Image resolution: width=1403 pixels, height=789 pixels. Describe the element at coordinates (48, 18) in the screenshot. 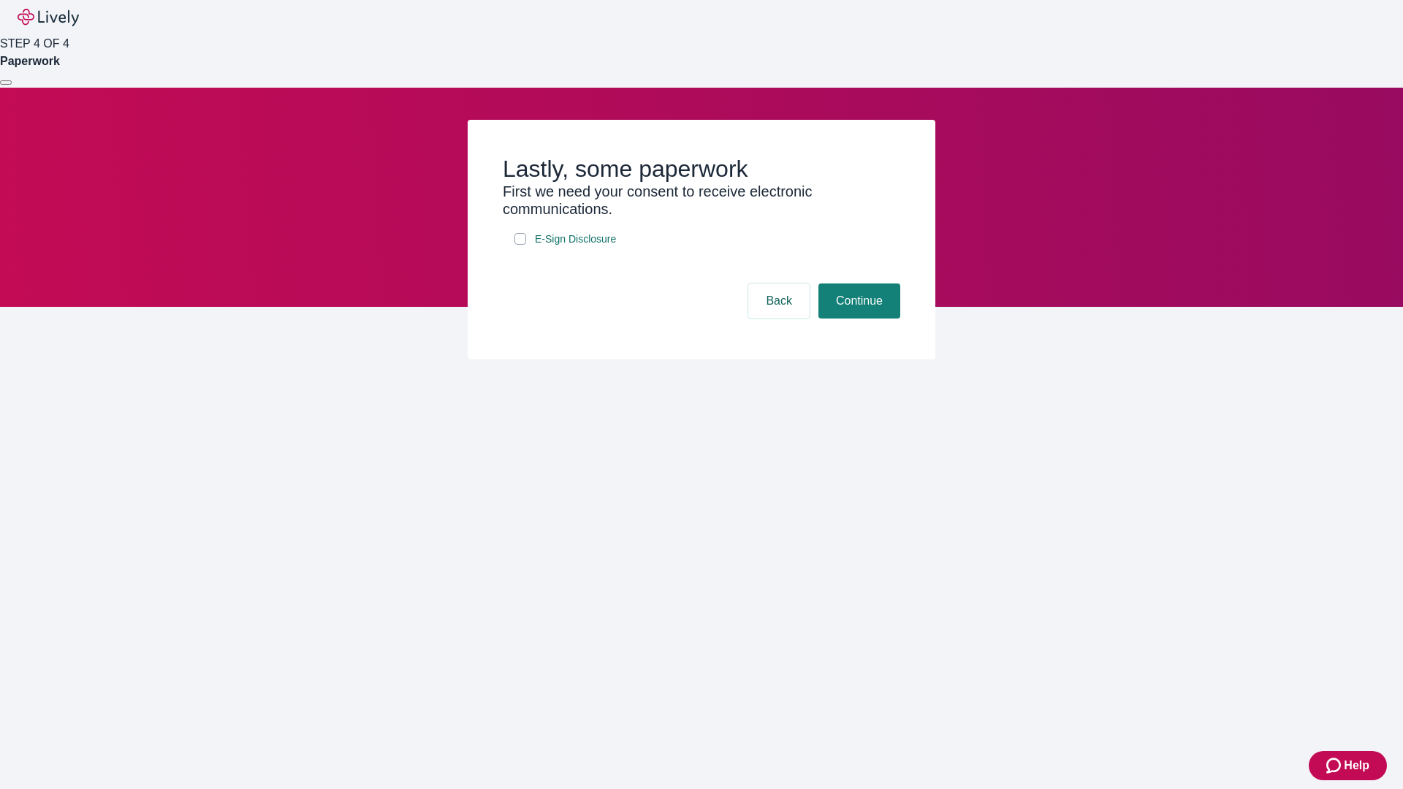

I see `img: Lively` at that location.